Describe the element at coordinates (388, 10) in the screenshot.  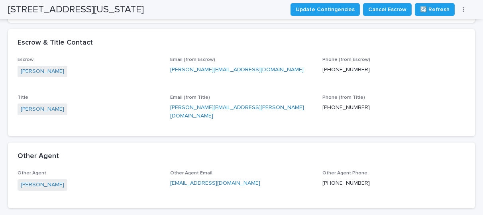
I see `button: Cancel Escrow` at that location.